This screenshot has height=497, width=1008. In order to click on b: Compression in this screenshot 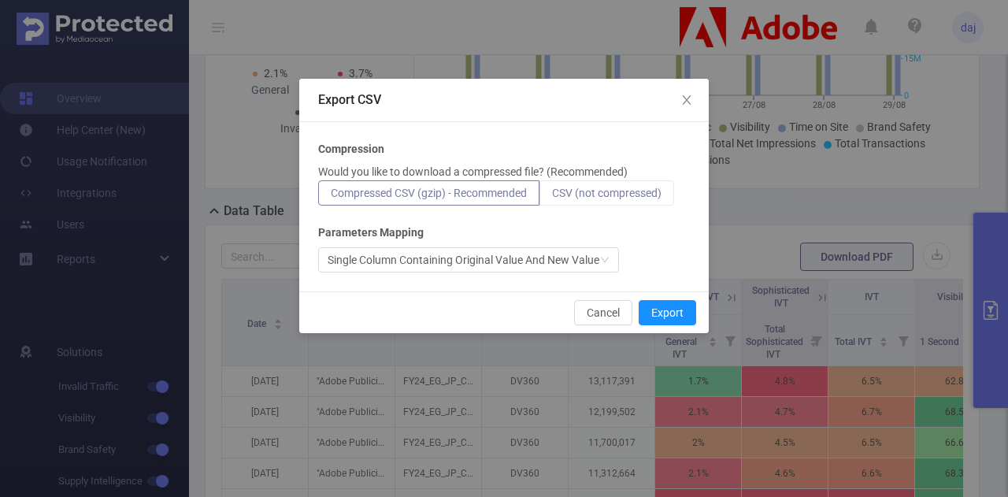, I will do `click(351, 149)`.